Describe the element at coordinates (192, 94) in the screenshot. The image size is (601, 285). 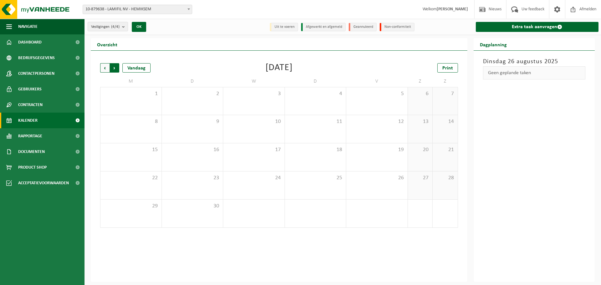
I see `span: 2` at that location.